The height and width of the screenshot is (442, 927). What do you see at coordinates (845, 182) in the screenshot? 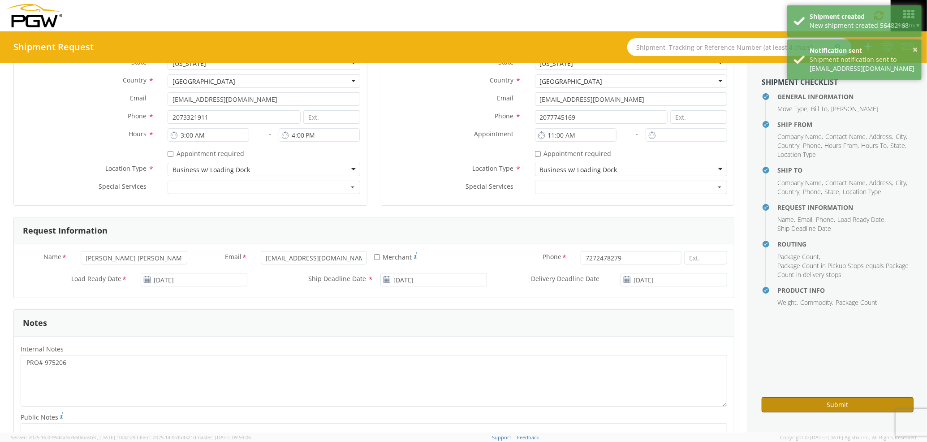
I see `span: Contact Name` at bounding box center [845, 182].